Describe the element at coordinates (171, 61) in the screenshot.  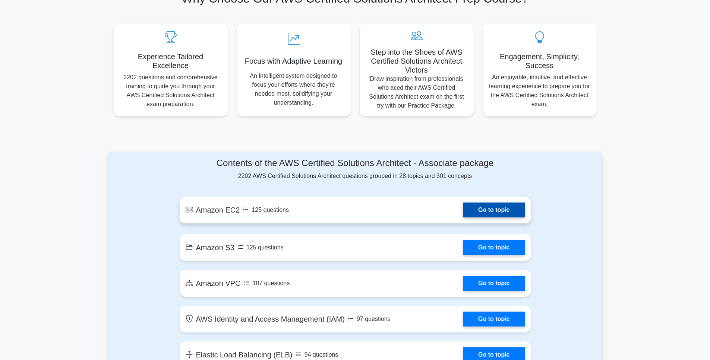
I see `h5: Experience Tailored Excellence` at that location.